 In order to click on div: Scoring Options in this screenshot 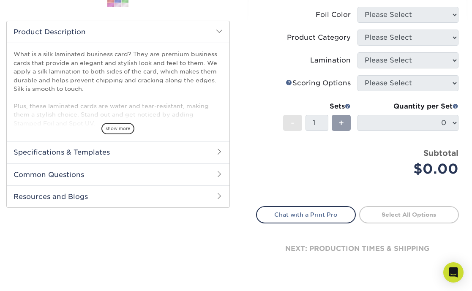, I will do `click(318, 83)`.